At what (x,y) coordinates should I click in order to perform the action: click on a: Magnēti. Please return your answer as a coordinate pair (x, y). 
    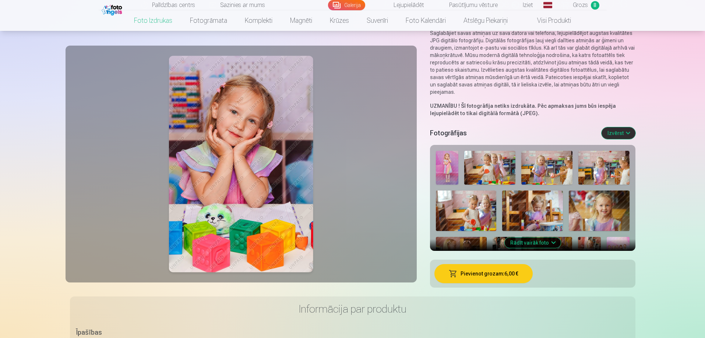
    Looking at the image, I should click on (301, 21).